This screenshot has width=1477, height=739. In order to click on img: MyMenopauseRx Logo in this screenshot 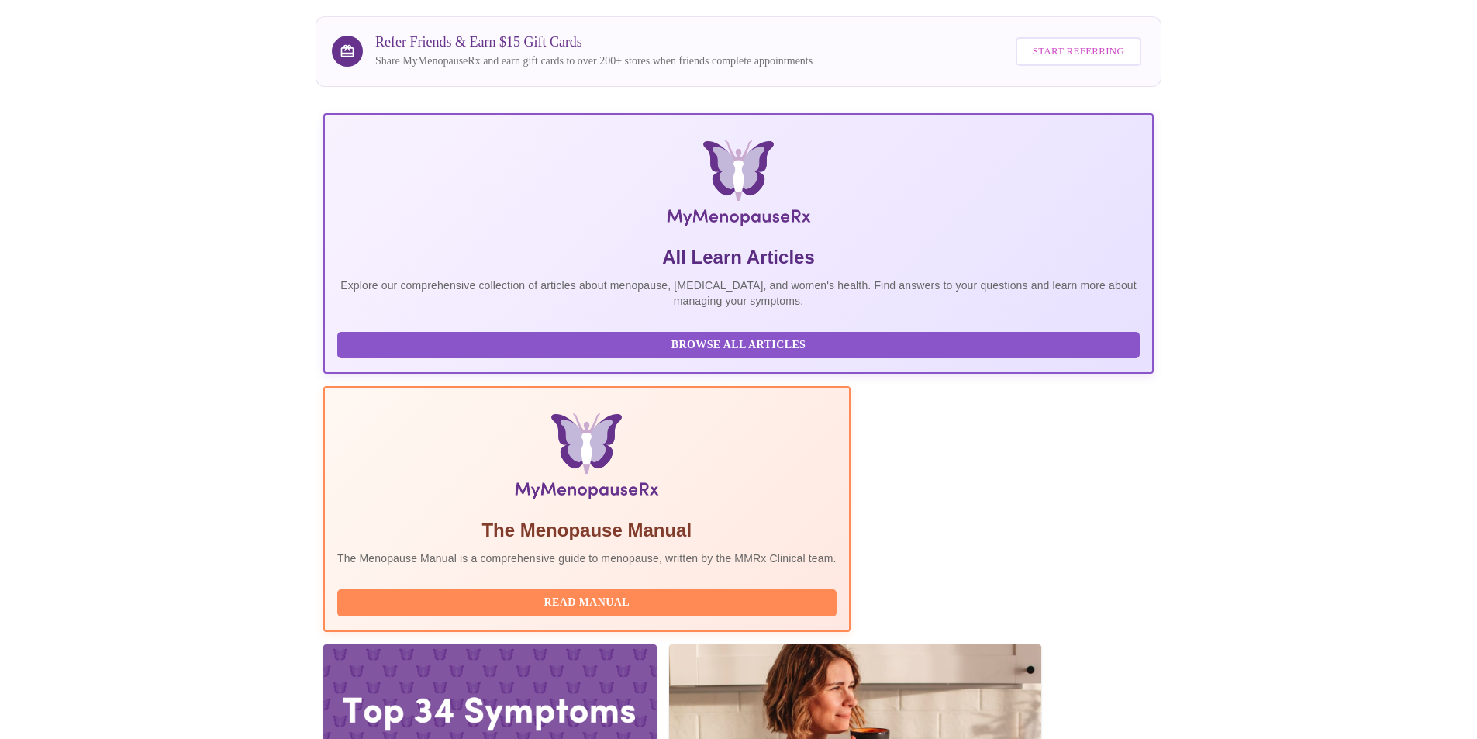, I will do `click(738, 186)`.